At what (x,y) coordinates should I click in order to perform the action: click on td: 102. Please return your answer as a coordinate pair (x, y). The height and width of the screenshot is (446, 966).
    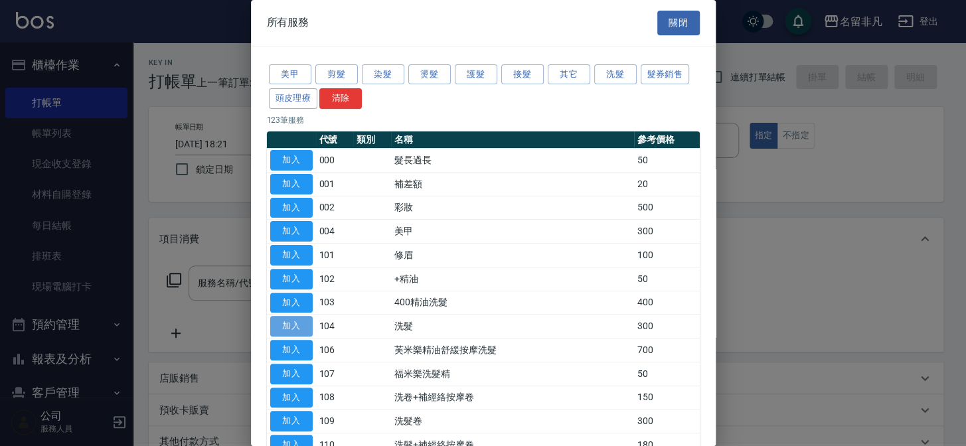
    Looking at the image, I should click on (335, 279).